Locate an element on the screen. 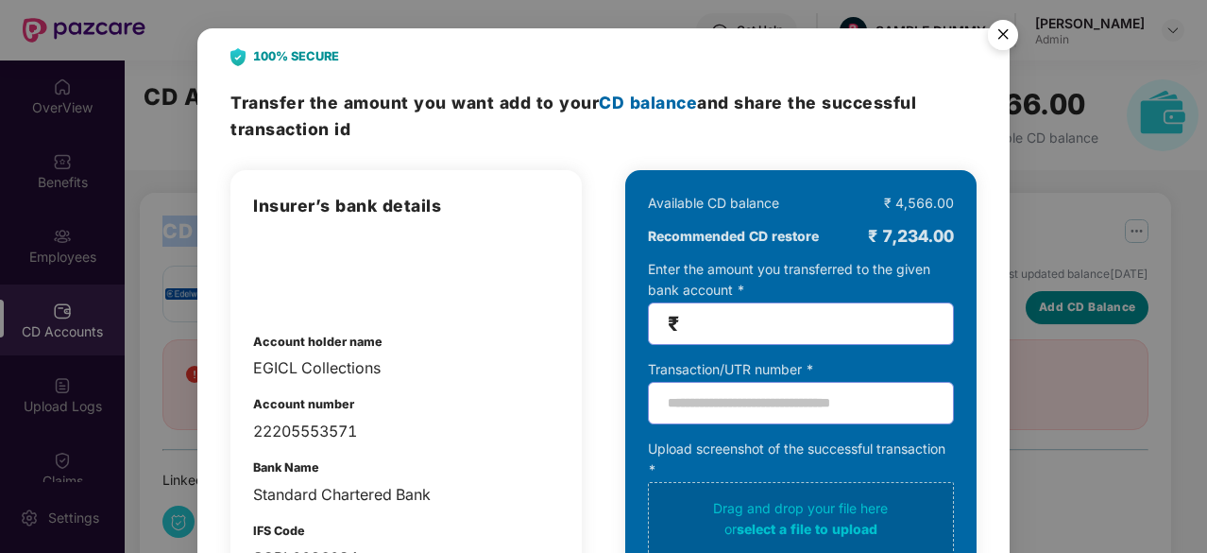 This screenshot has height=553, width=1207. h3: Insurer’s bank details is located at coordinates (406, 206).